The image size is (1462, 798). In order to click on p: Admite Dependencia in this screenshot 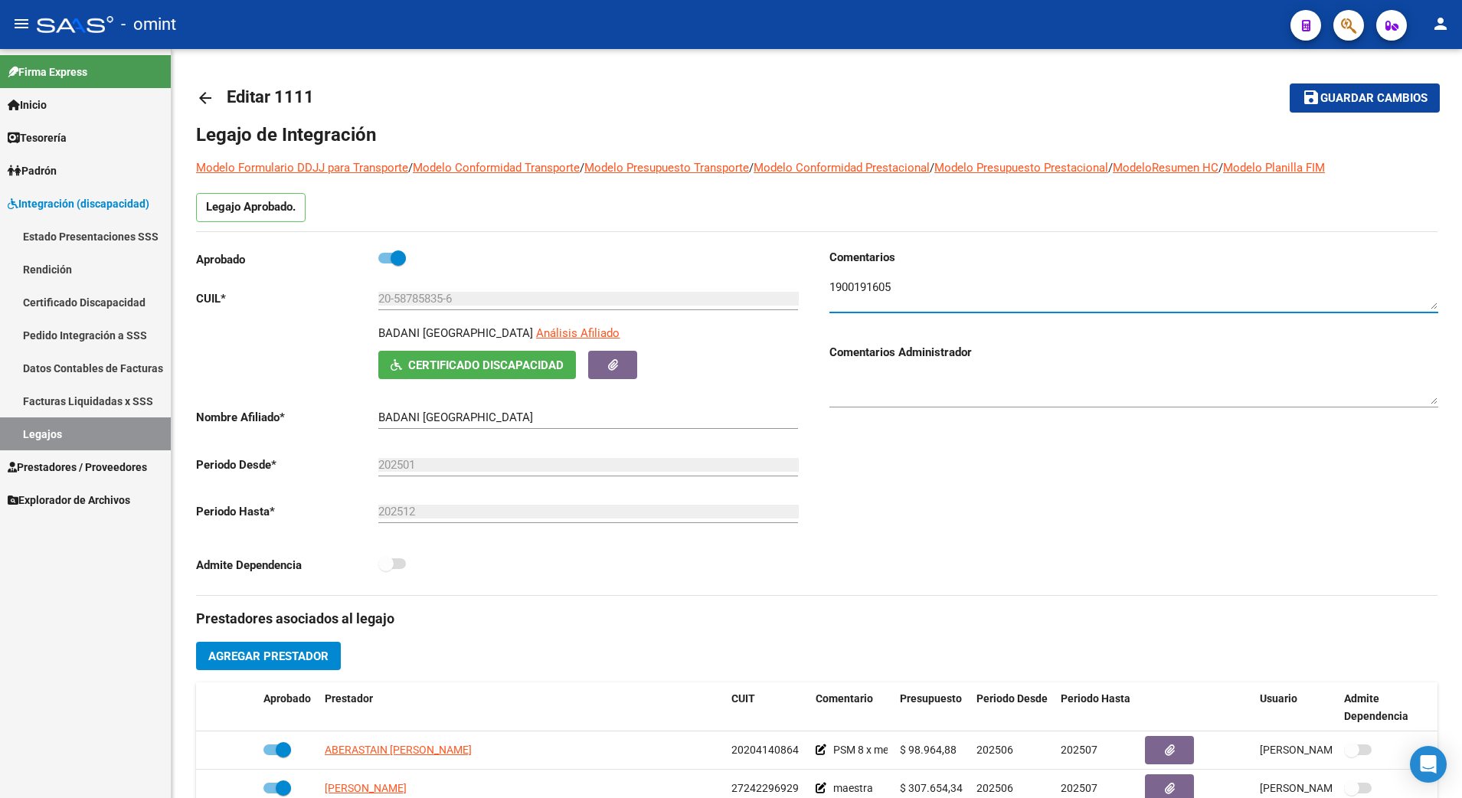, I will do `click(287, 565)`.